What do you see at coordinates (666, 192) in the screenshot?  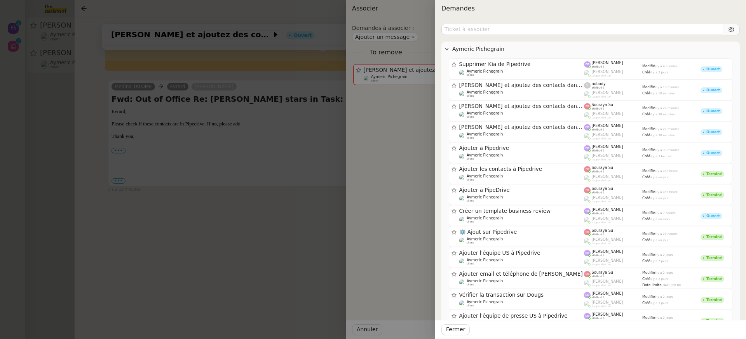 I see `span: il y a une heure` at bounding box center [666, 192].